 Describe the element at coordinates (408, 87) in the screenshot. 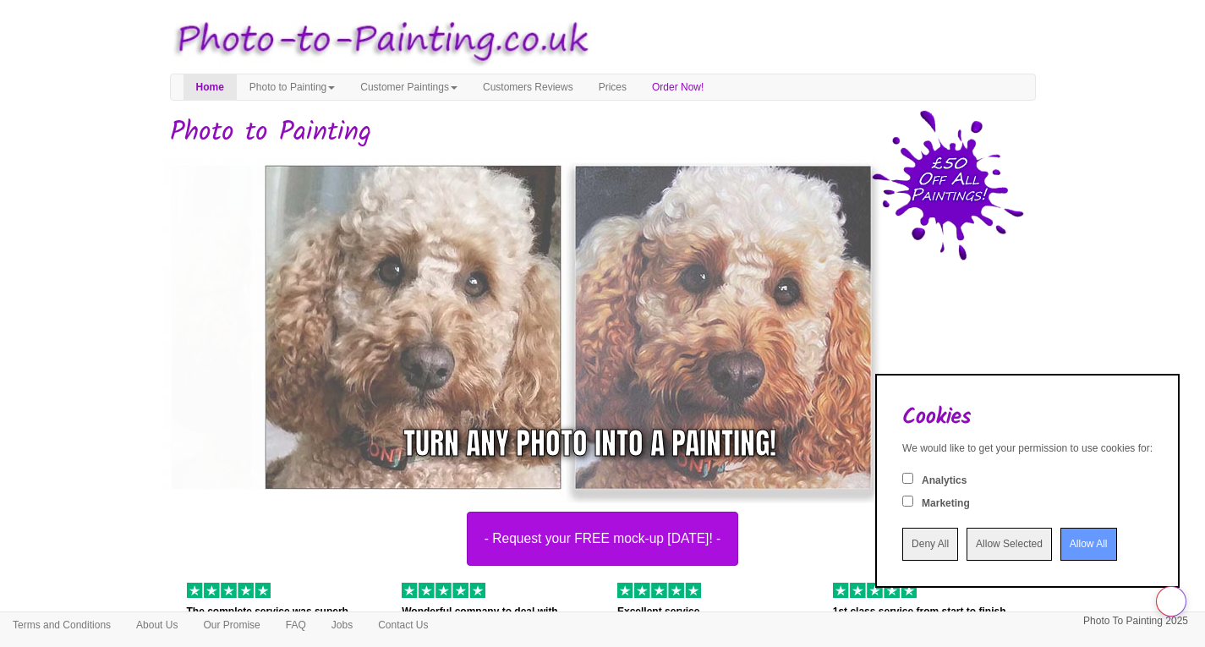

I see `a: Customer Paintings` at that location.